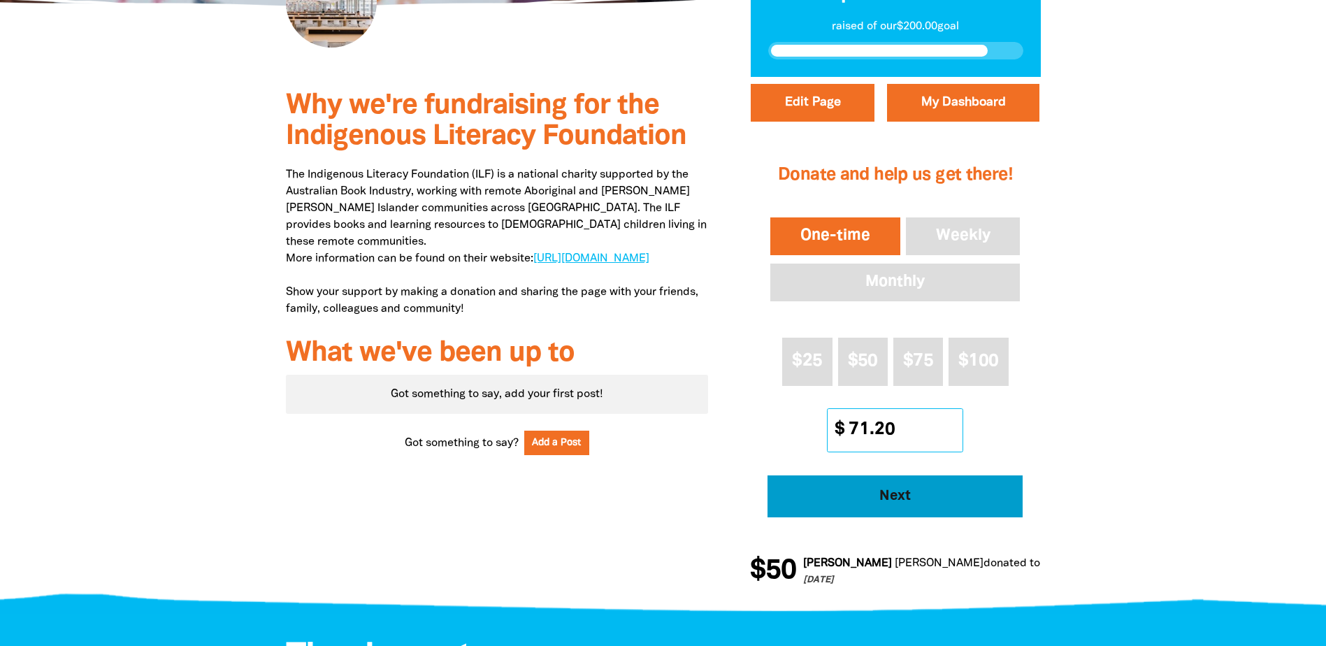  What do you see at coordinates (497, 394) in the screenshot?
I see `div: Got something to say, add your first post!` at bounding box center [497, 394].